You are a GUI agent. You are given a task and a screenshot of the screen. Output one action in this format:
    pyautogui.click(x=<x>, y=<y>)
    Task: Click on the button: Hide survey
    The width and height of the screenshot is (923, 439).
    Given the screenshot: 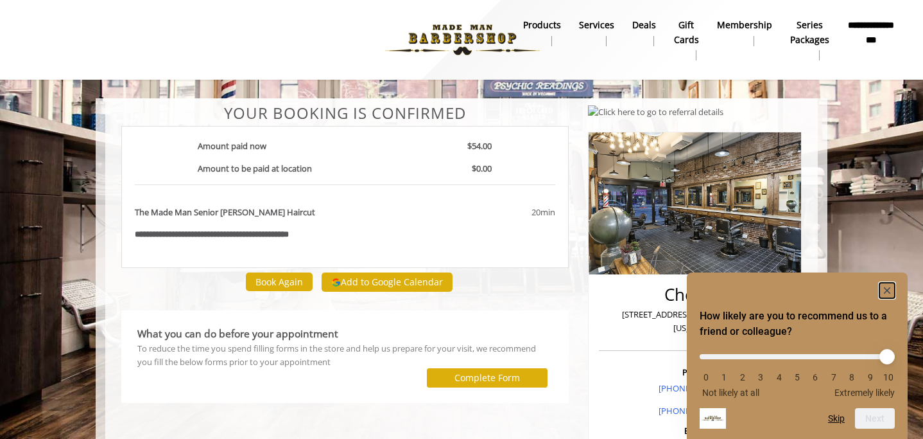 What is the action you would take?
    pyautogui.click(x=887, y=290)
    